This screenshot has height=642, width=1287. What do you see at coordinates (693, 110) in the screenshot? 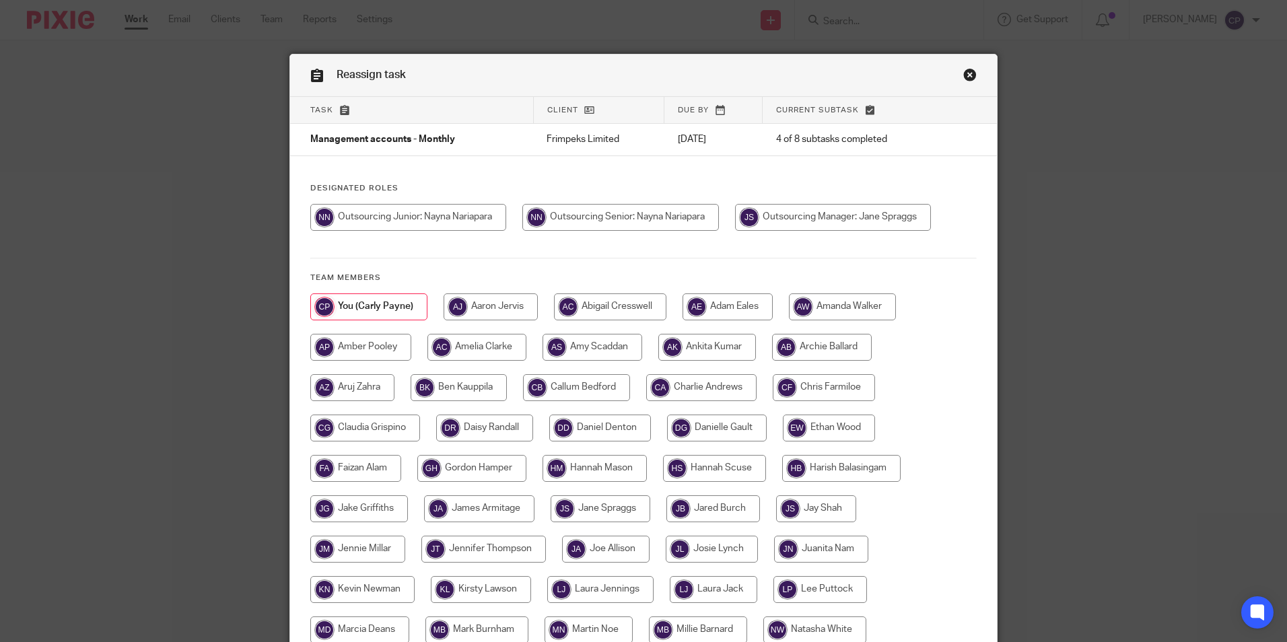
I see `span: Due by` at bounding box center [693, 110].